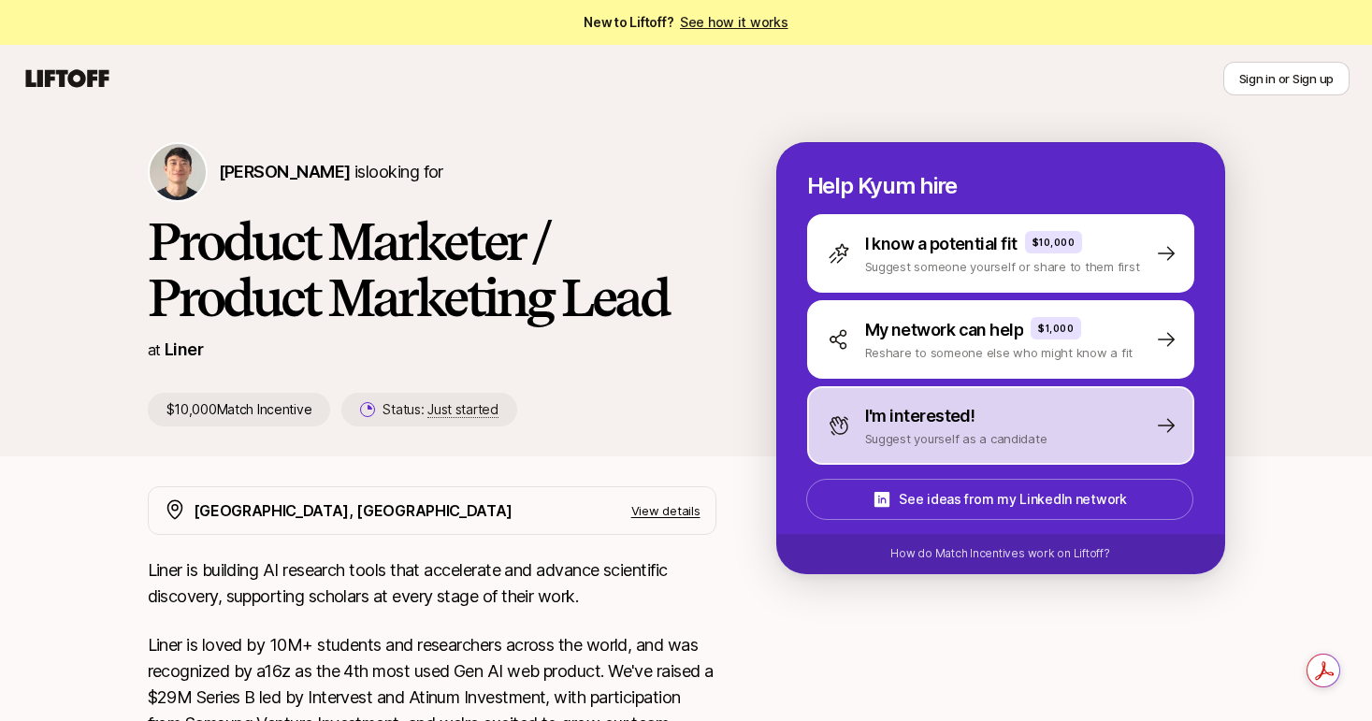  Describe the element at coordinates (1056, 328) in the screenshot. I see `p: $1,000` at that location.